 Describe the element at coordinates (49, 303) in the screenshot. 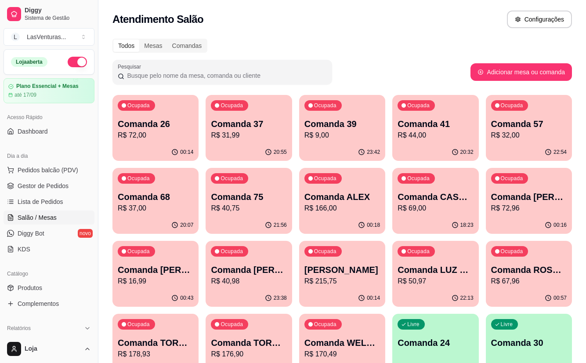

I see `a: Complementos` at that location.